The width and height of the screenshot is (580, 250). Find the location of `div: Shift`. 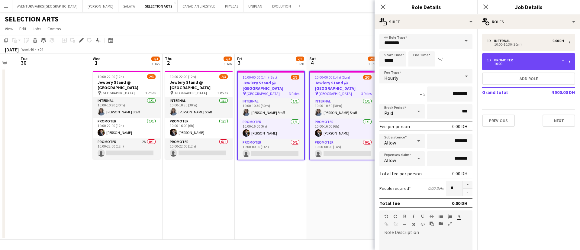

div: Shift is located at coordinates (426, 22).